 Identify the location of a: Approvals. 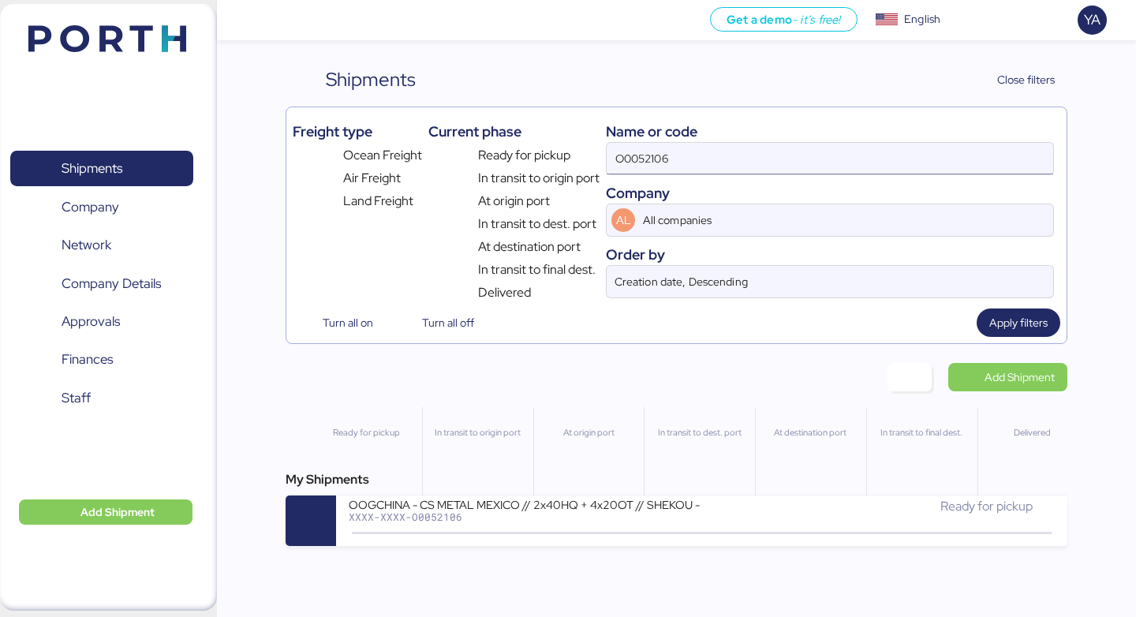
(102, 322).